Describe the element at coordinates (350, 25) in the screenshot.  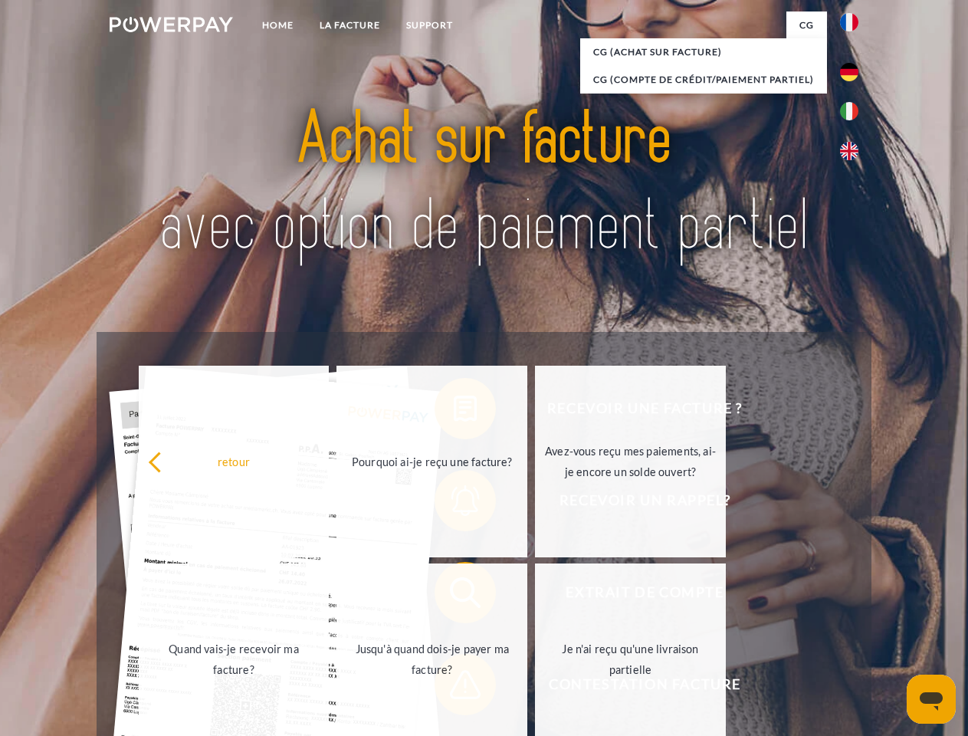
I see `a: LA FACTURE` at that location.